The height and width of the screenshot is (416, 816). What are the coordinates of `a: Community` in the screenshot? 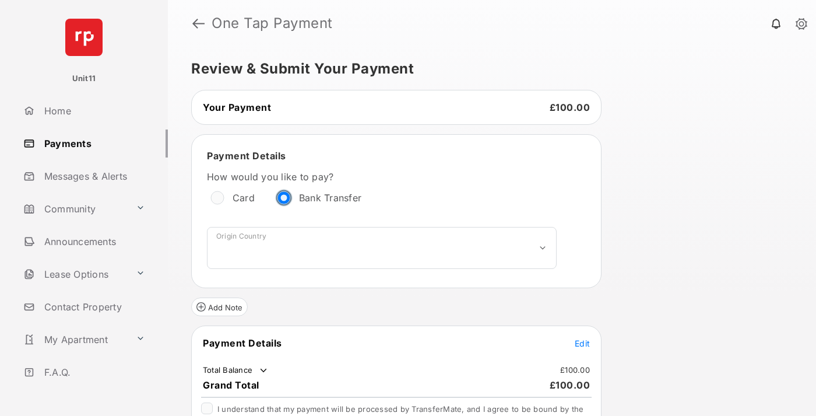 It's located at (75, 209).